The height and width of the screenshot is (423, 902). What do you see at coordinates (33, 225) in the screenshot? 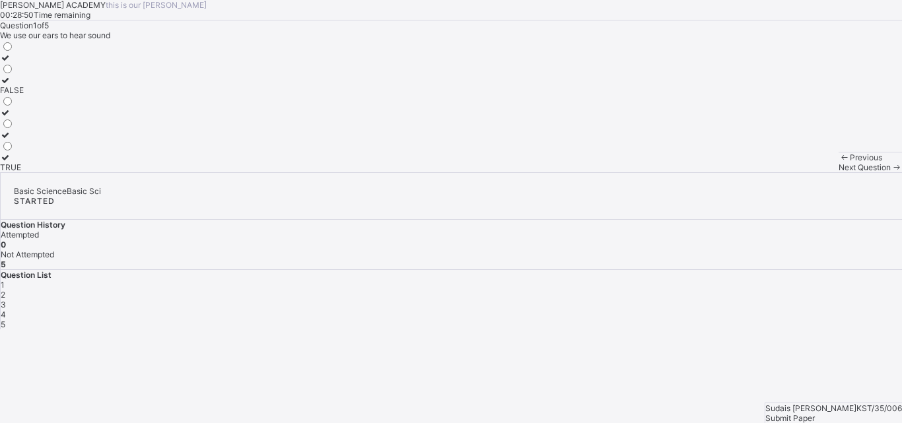
I see `span: Question History` at bounding box center [33, 225].